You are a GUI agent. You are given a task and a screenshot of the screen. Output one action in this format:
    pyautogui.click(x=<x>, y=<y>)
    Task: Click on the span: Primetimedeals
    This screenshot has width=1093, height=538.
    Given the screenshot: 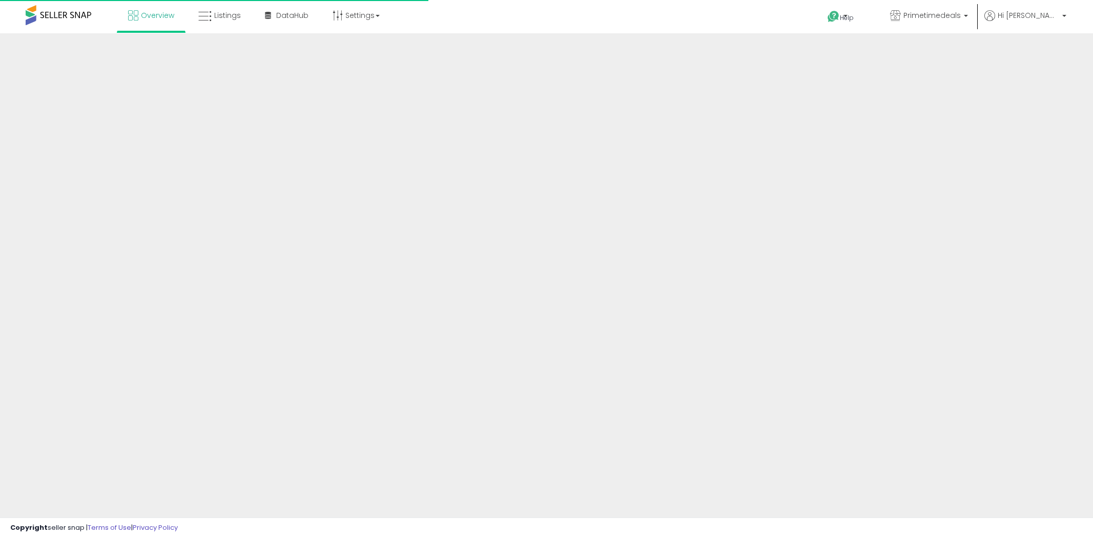 What is the action you would take?
    pyautogui.click(x=932, y=15)
    